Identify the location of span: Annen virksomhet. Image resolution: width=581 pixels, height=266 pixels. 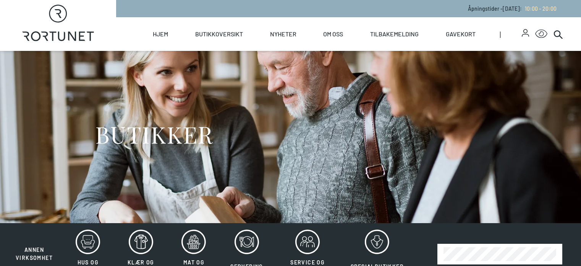
(34, 253).